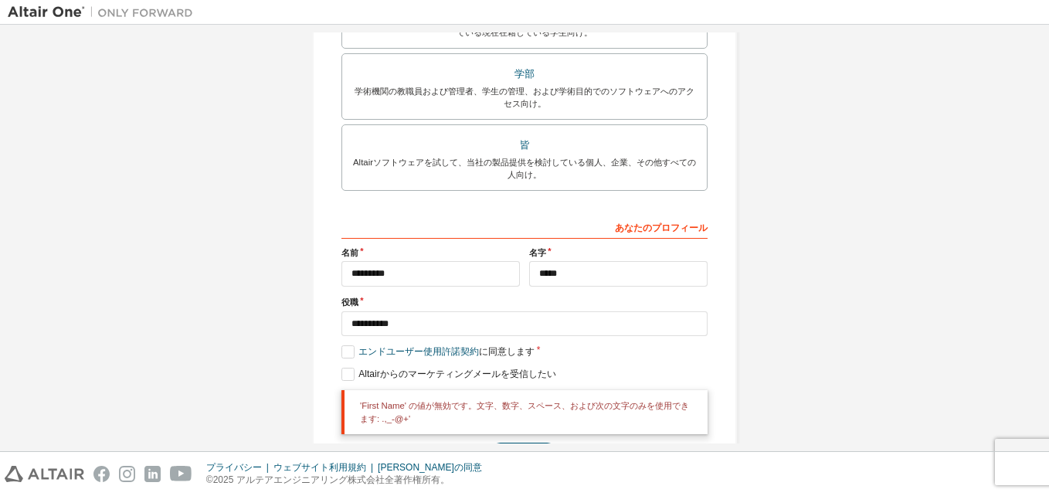 The image size is (1049, 496). I want to click on div: 学術機関の教職員および管理者、学生の管理、および学術目的でのソフトウェアへのアクセス向け。, so click(524, 97).